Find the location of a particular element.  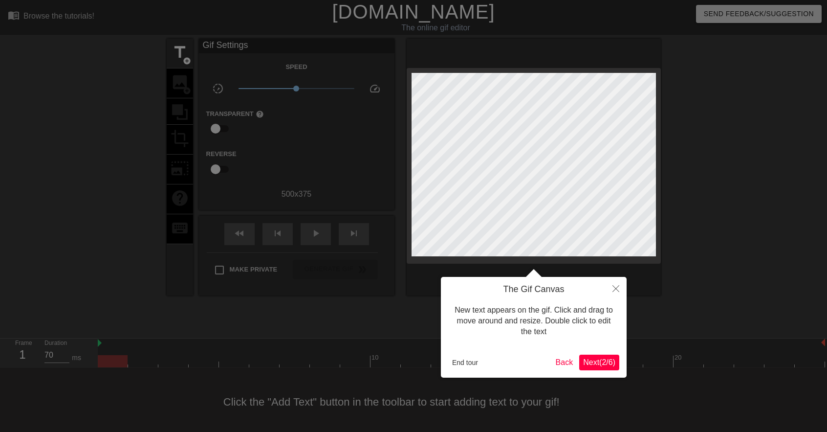

button: Next is located at coordinates (599, 362).